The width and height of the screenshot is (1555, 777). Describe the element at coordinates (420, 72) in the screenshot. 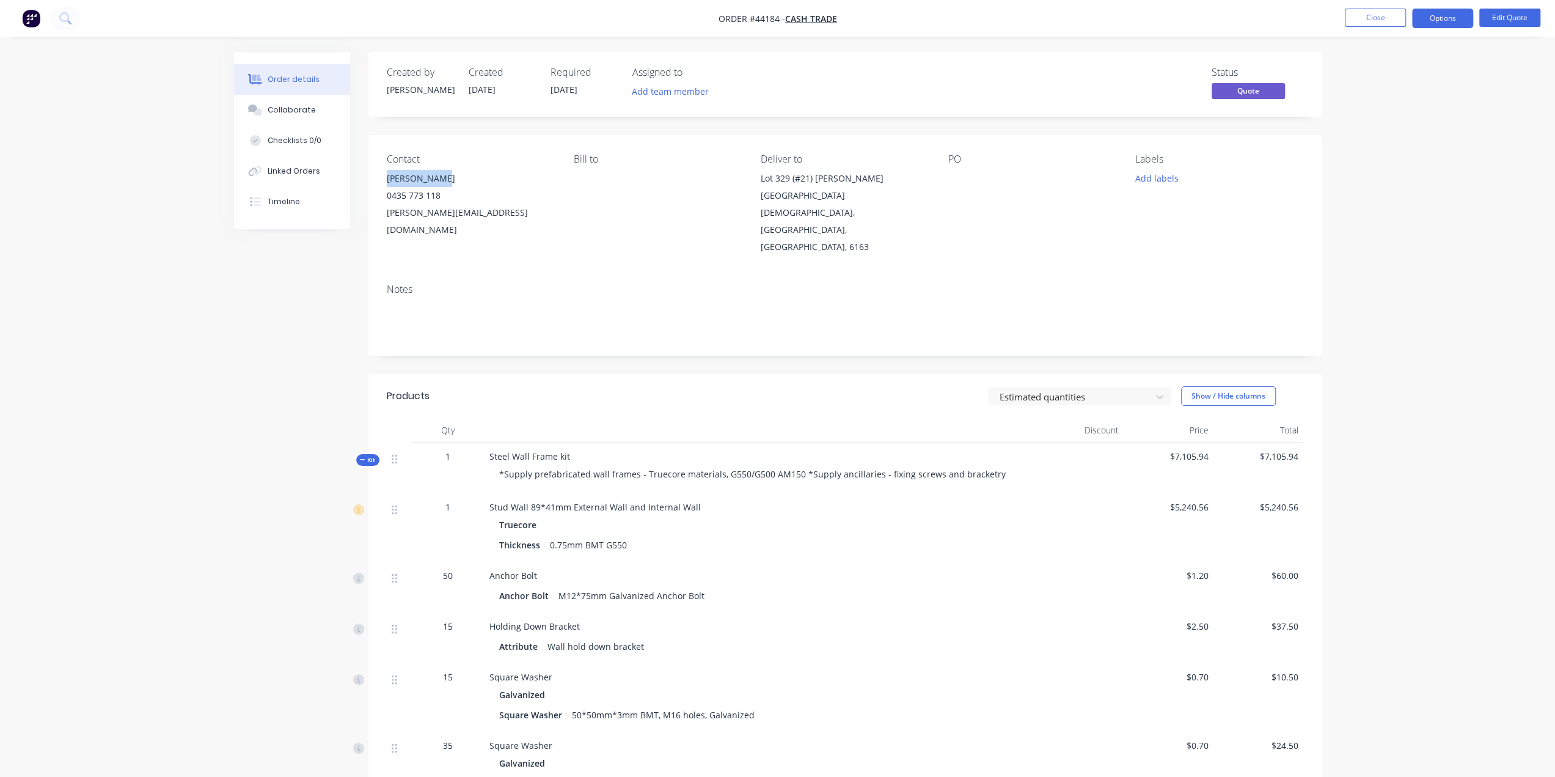

I see `div: Created by` at that location.